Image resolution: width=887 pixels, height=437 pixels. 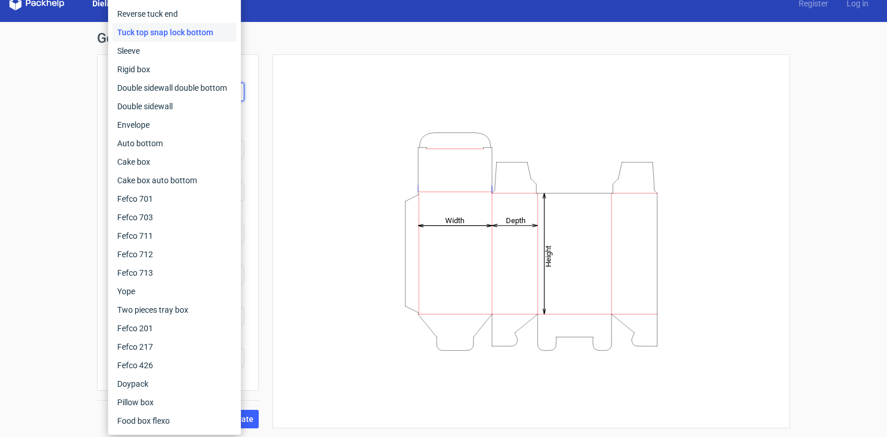 I want to click on div: Fefco 701, so click(x=174, y=199).